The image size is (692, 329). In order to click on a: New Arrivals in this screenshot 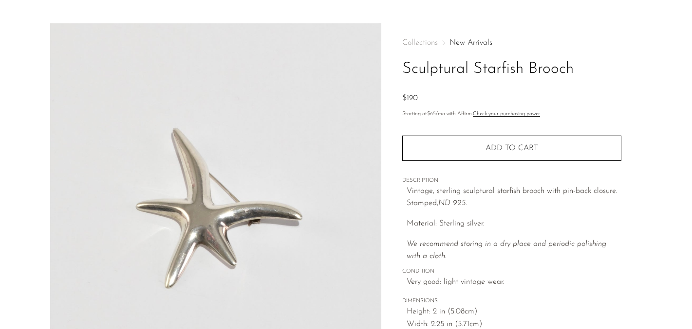, I will do `click(471, 43)`.